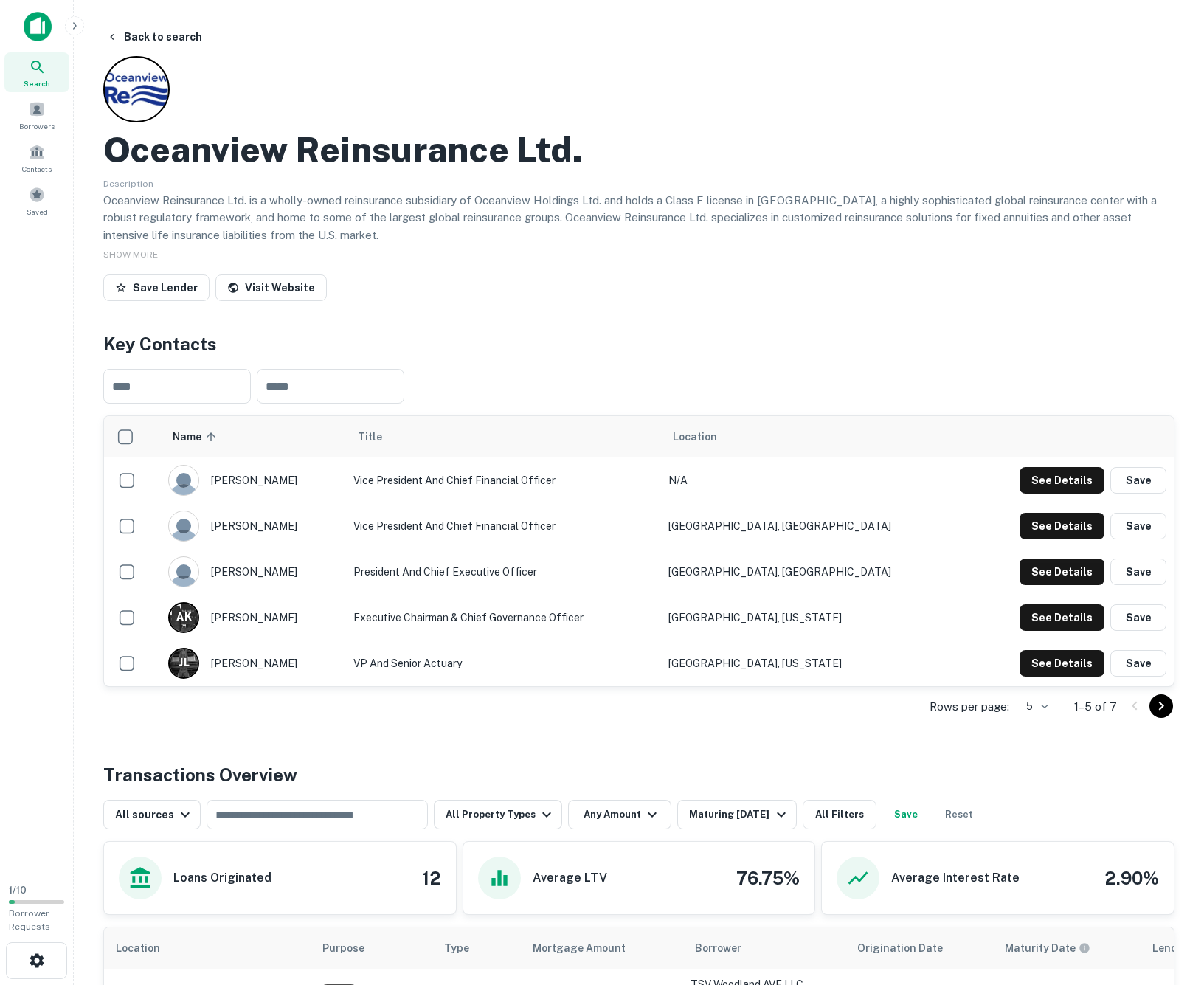 The height and width of the screenshot is (985, 1204). I want to click on p: 1–5 of 7, so click(1095, 707).